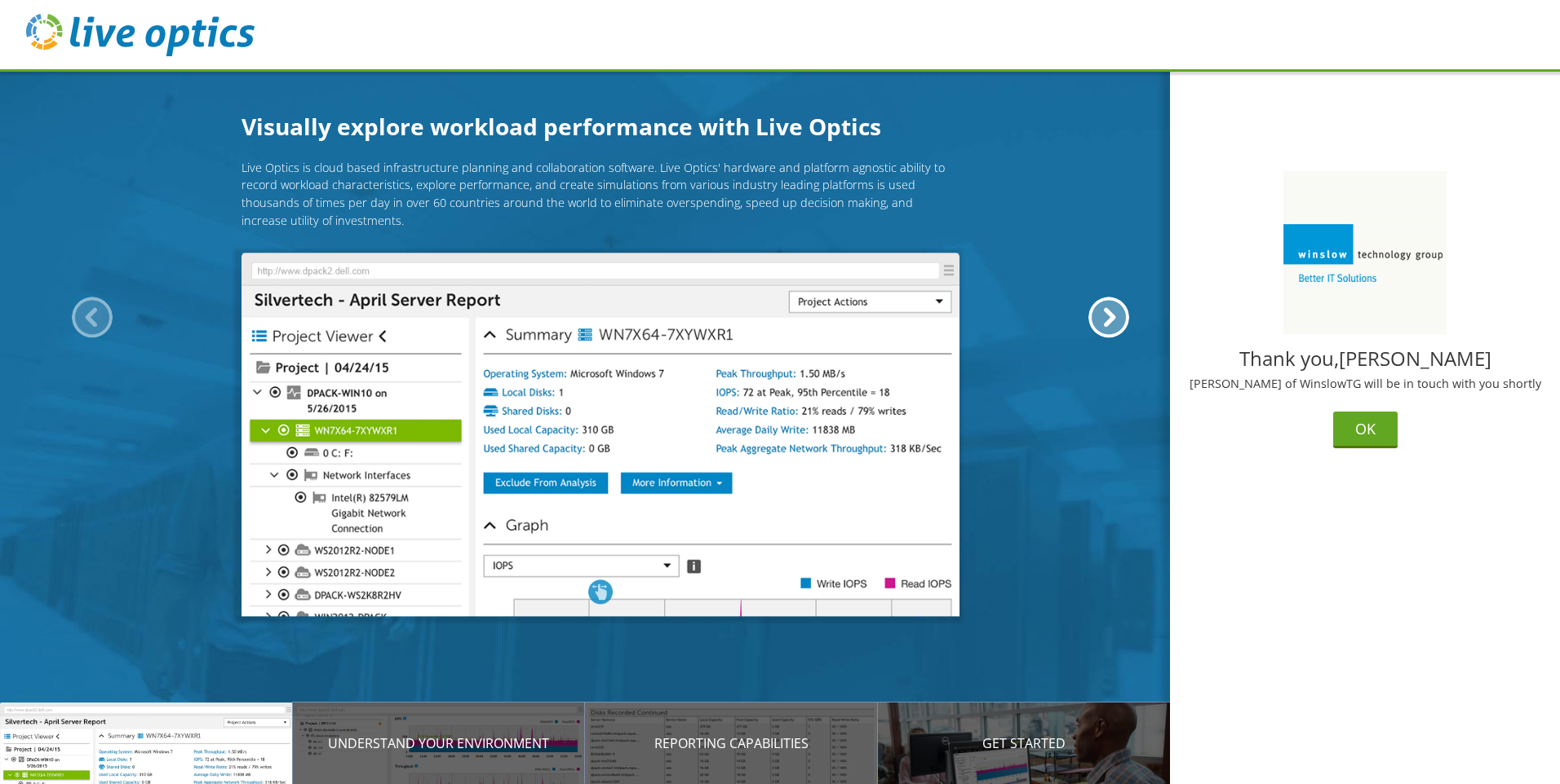 This screenshot has width=1560, height=784. I want to click on img: C0e0OLmAhLsfAAAAAElFTkSuQmCC, so click(1365, 253).